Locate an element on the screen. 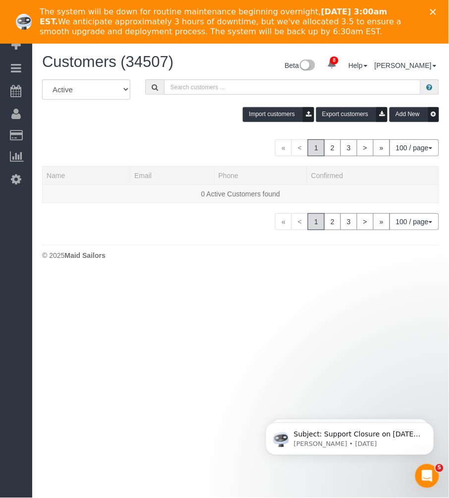 This screenshot has width=449, height=498. th: Phone is located at coordinates (260, 175).